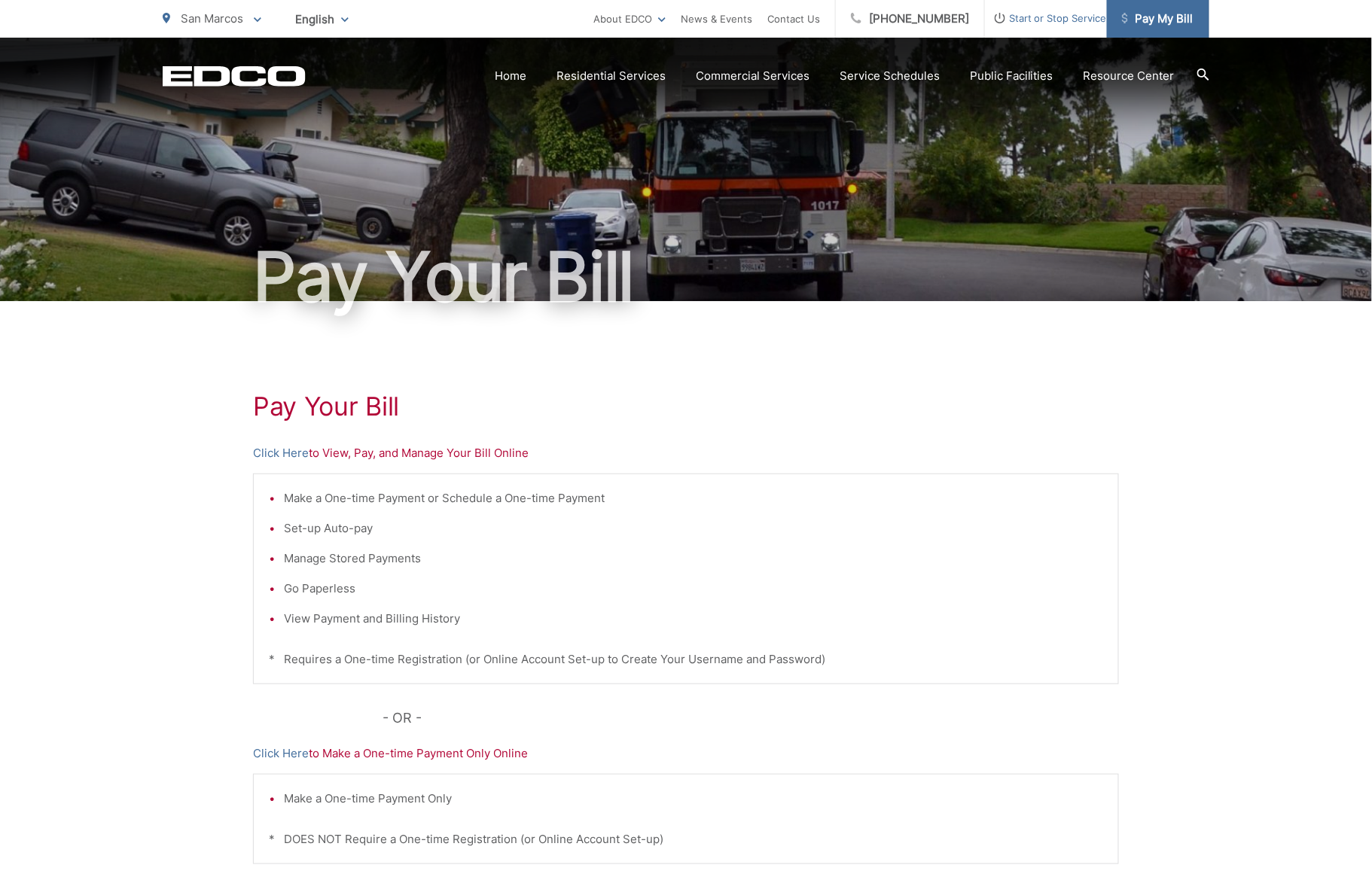 The image size is (1372, 883). I want to click on a: Service Schedules, so click(889, 76).